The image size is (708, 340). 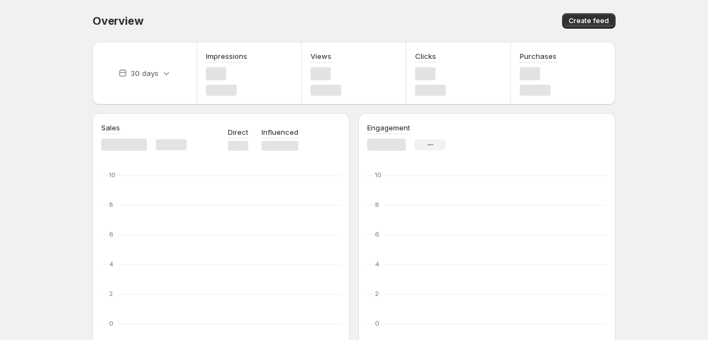 I want to click on span: Overview, so click(x=118, y=21).